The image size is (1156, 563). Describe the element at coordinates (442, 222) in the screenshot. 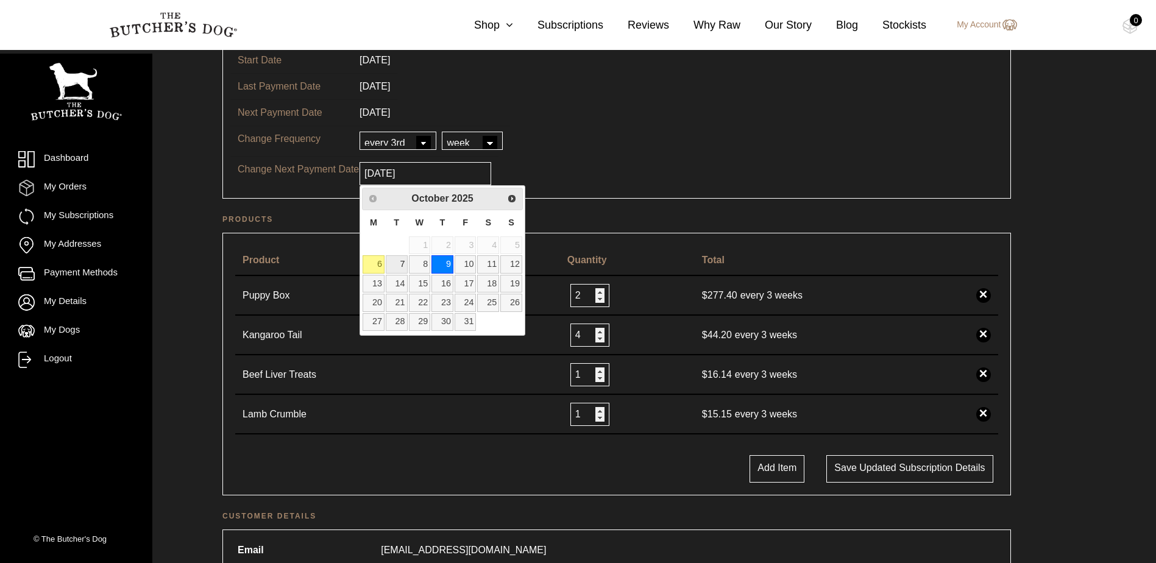

I see `span: Thursday` at that location.